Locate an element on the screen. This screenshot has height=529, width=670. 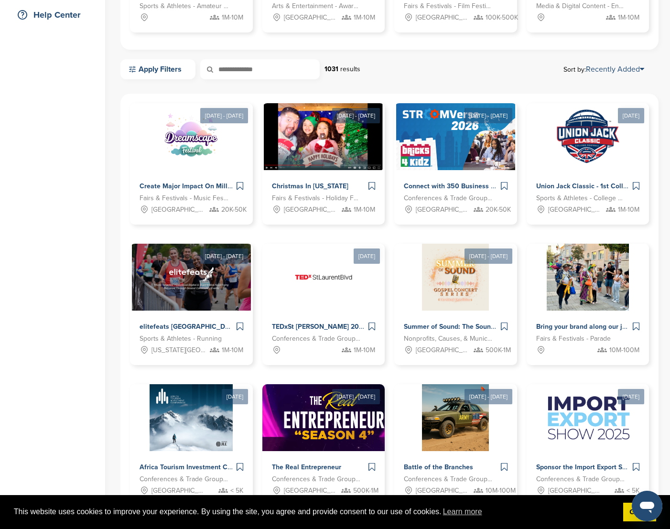
a: Help Center is located at coordinates (53, 15).